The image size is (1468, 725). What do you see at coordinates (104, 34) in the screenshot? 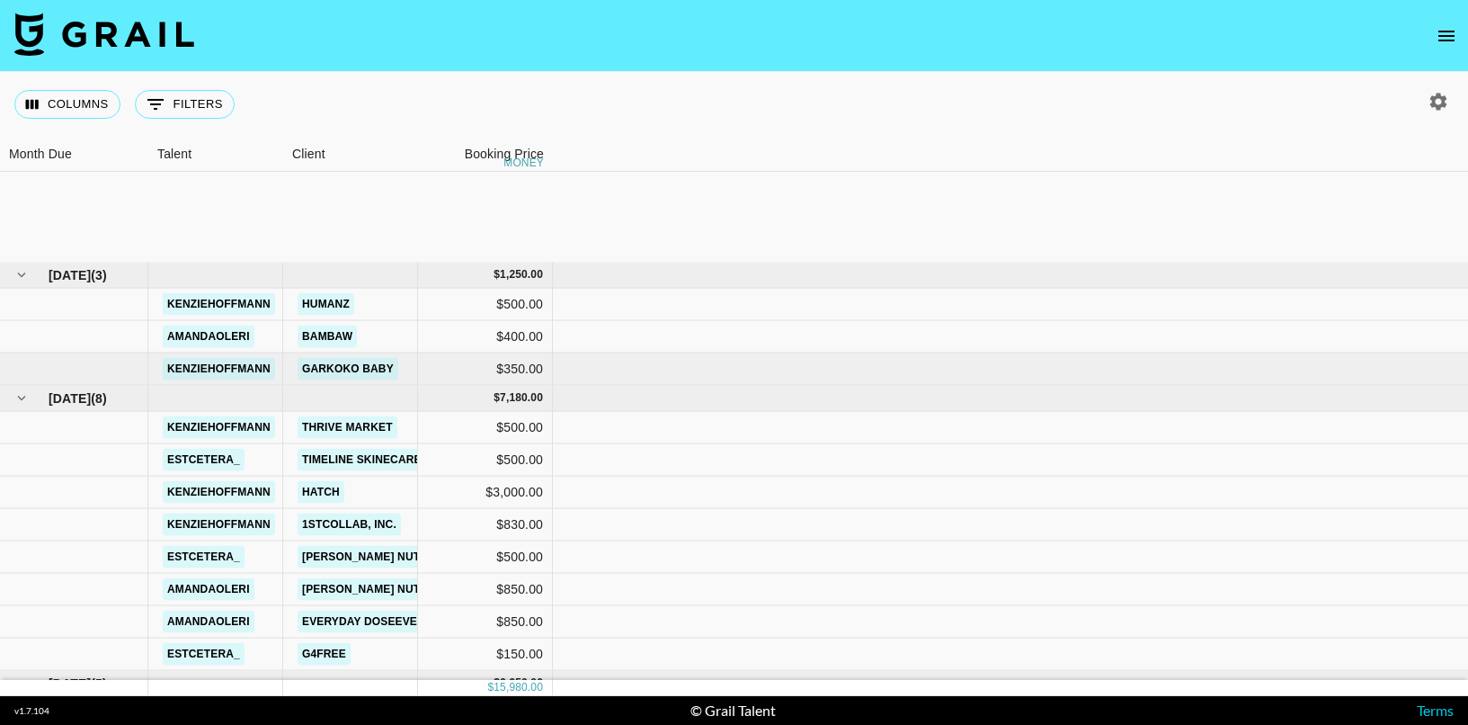
I see `img: Grail Talent` at bounding box center [104, 34].